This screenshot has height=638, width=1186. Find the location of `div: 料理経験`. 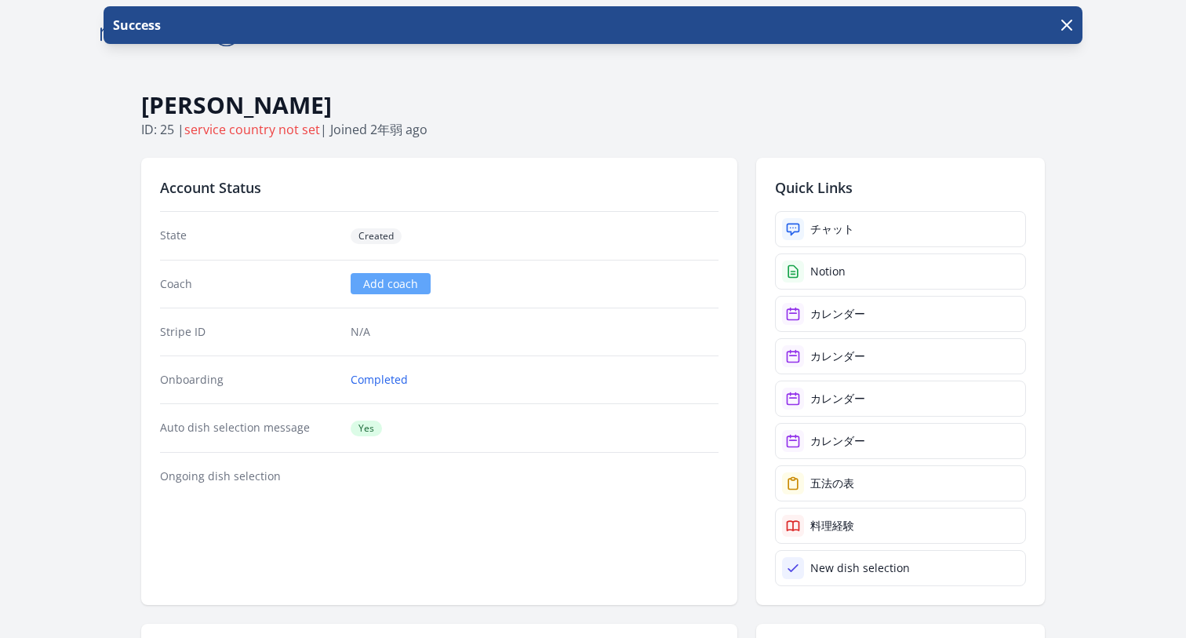

div: 料理経験 is located at coordinates (832, 525).